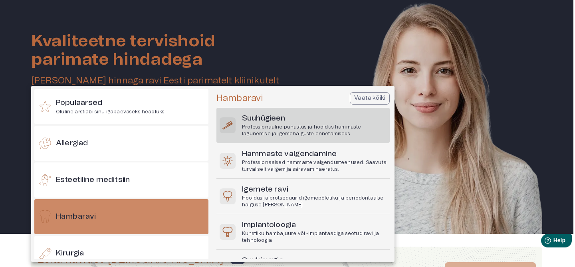 The image size is (575, 267). Describe the element at coordinates (370, 98) in the screenshot. I see `p: Vaata kõiki` at that location.